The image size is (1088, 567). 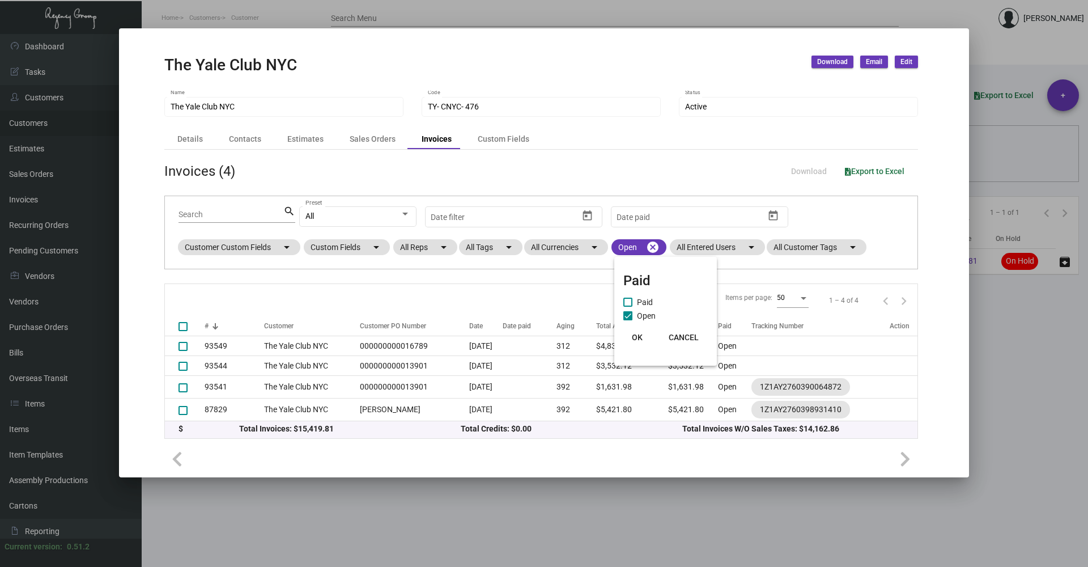 What do you see at coordinates (684, 337) in the screenshot?
I see `span: CANCEL` at bounding box center [684, 337].